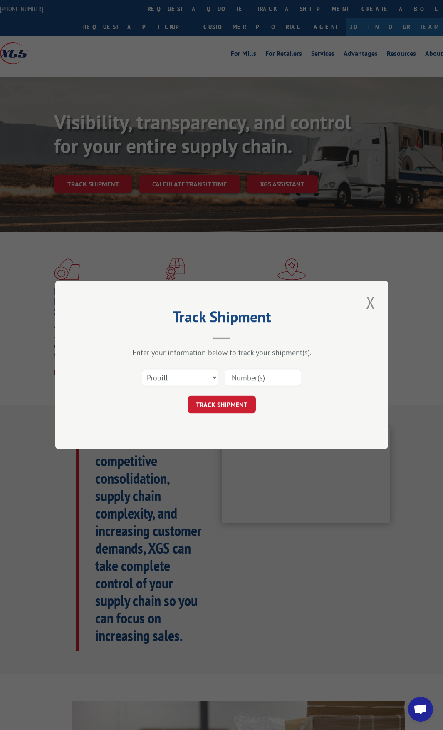 The image size is (443, 730). Describe the element at coordinates (371, 302) in the screenshot. I see `button: Close modal` at that location.